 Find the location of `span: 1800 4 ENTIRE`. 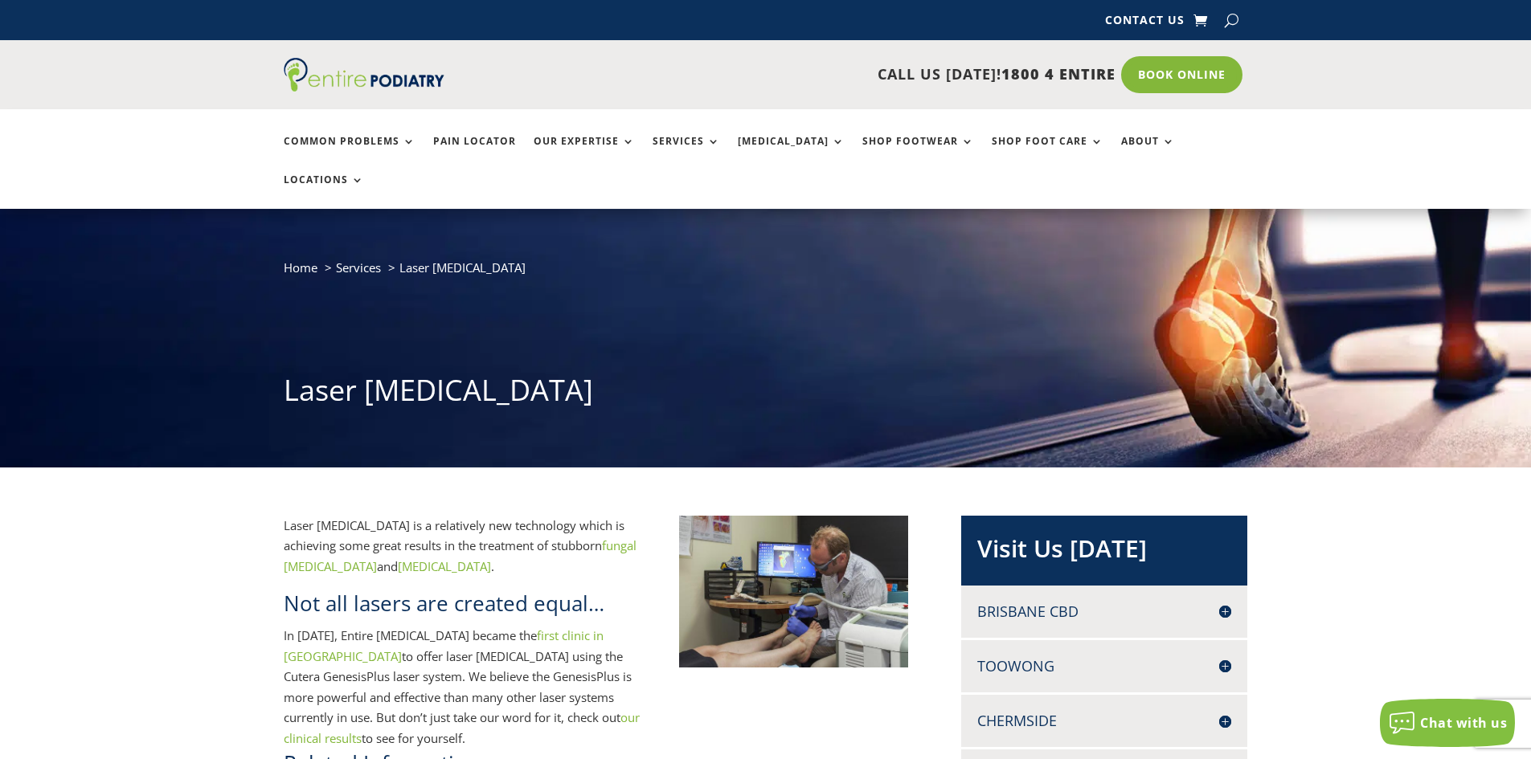

span: 1800 4 ENTIRE is located at coordinates (1058, 74).